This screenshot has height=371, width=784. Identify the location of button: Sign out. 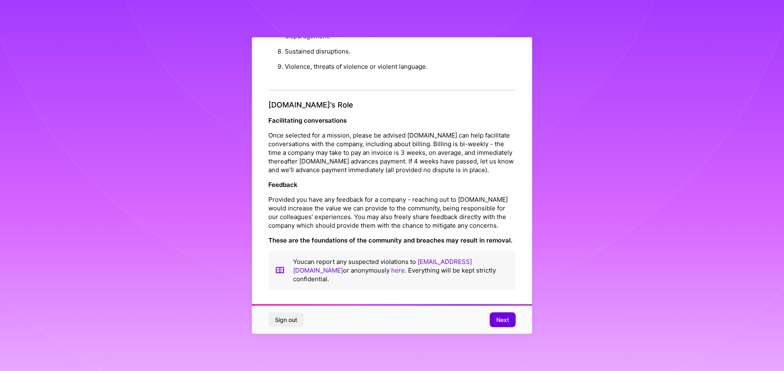
(286, 320).